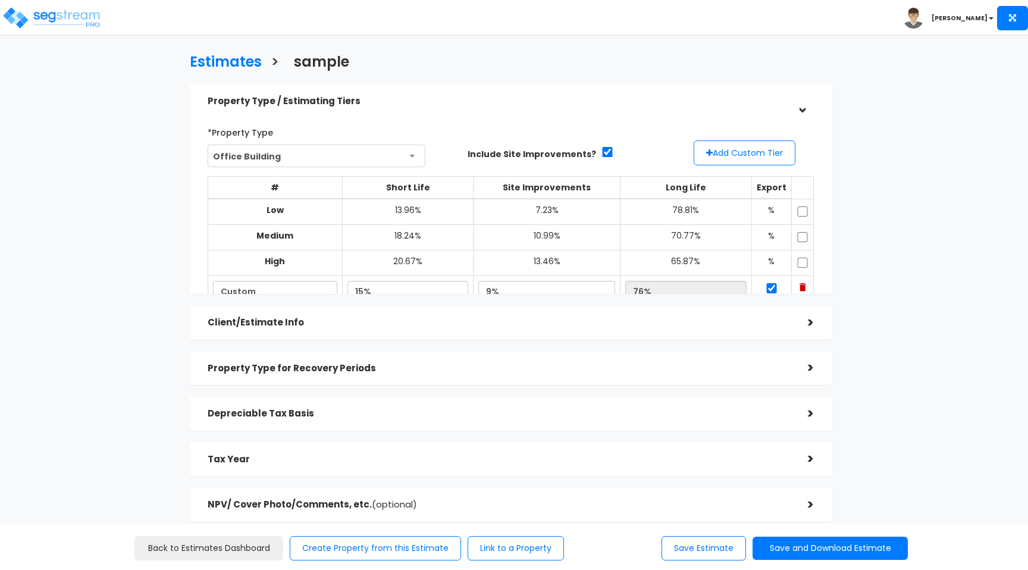 The image size is (1028, 570). I want to click on label: *Property Type, so click(240, 130).